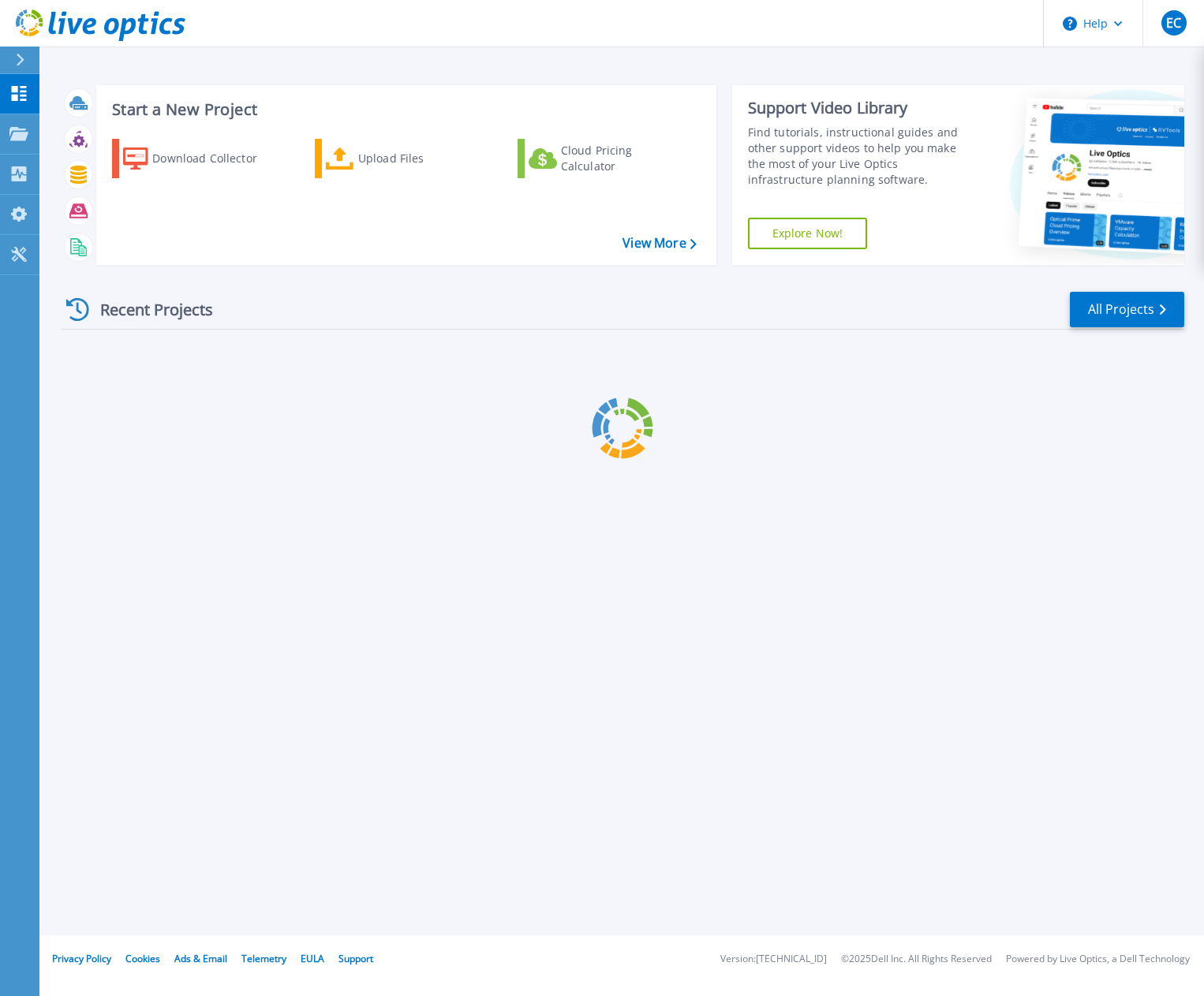 This screenshot has height=996, width=1204. I want to click on div: Upload Files, so click(421, 159).